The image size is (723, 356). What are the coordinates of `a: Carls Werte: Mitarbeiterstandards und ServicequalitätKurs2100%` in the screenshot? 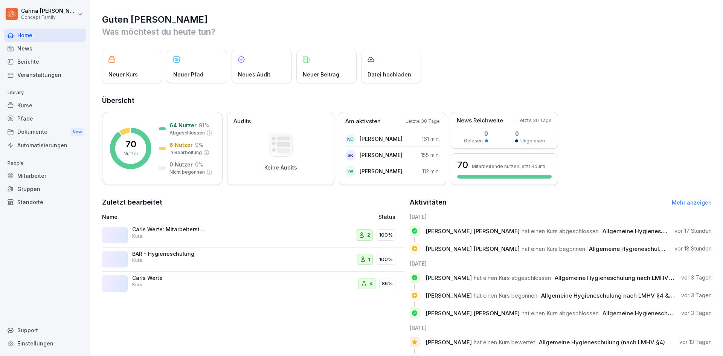 It's located at (253, 235).